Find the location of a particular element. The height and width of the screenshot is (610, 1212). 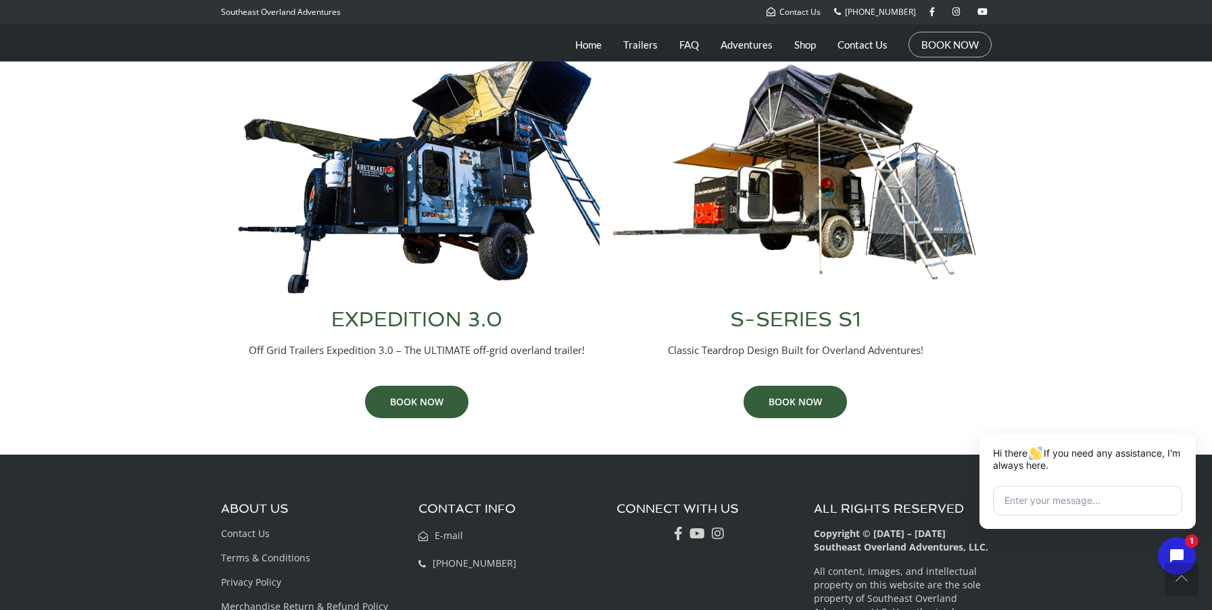

h3: ABOUT US is located at coordinates (310, 509).